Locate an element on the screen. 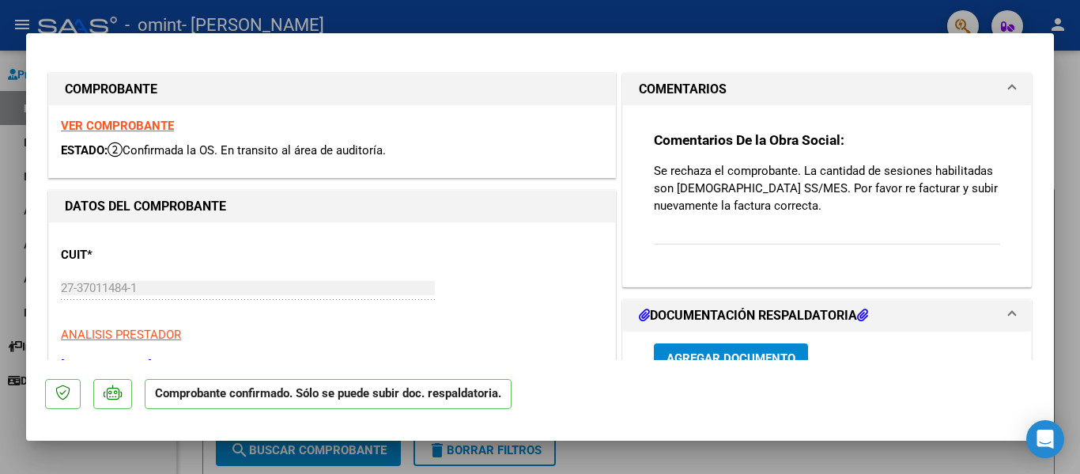 The image size is (1080, 474). strong: COMPROBANTE is located at coordinates (111, 89).